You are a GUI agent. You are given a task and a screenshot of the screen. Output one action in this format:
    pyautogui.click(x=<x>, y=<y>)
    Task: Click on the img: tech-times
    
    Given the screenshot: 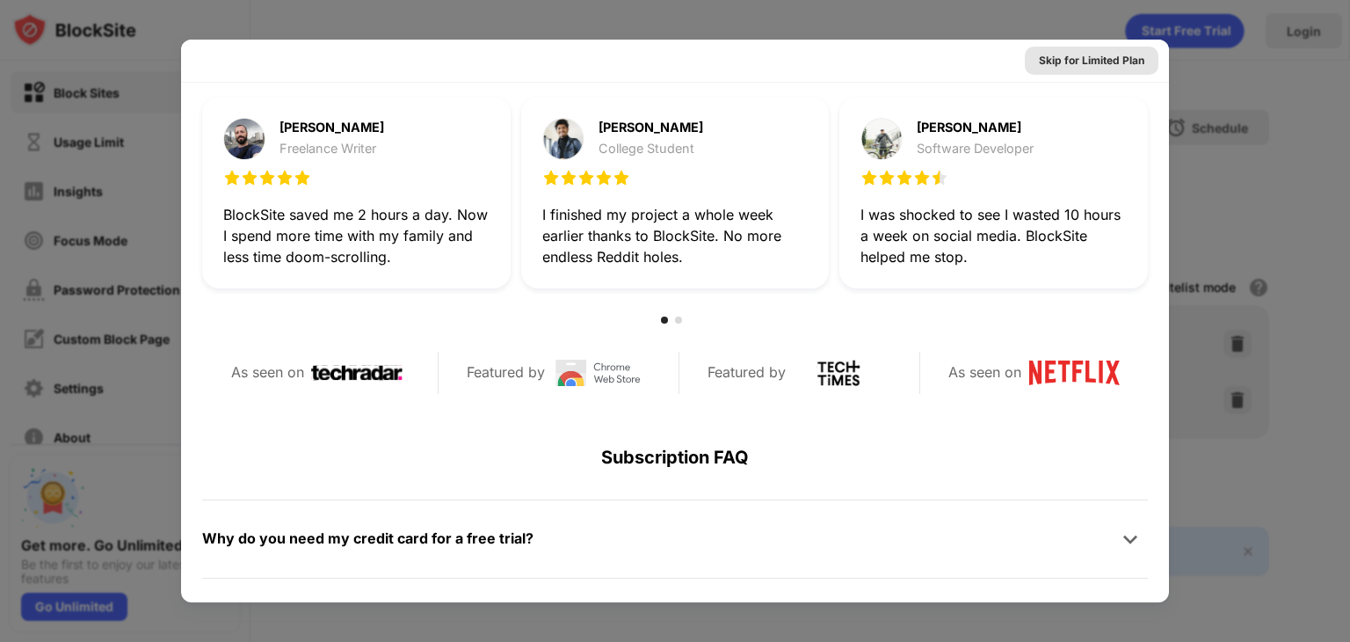 What is the action you would take?
    pyautogui.click(x=839, y=373)
    